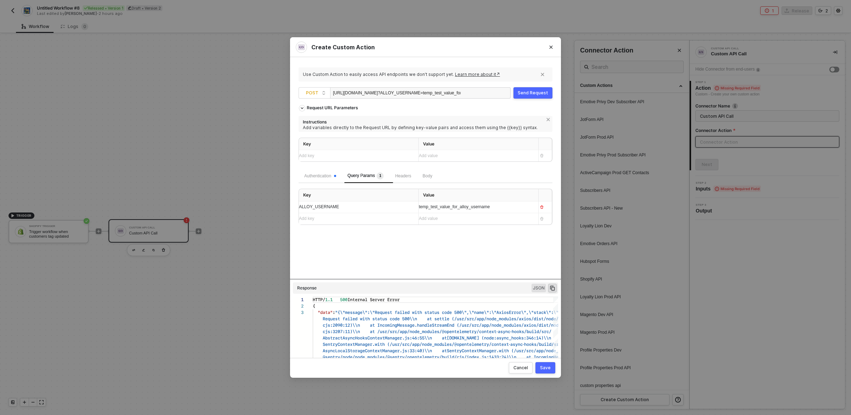  Describe the element at coordinates (520, 368) in the screenshot. I see `div: Cancel` at that location.